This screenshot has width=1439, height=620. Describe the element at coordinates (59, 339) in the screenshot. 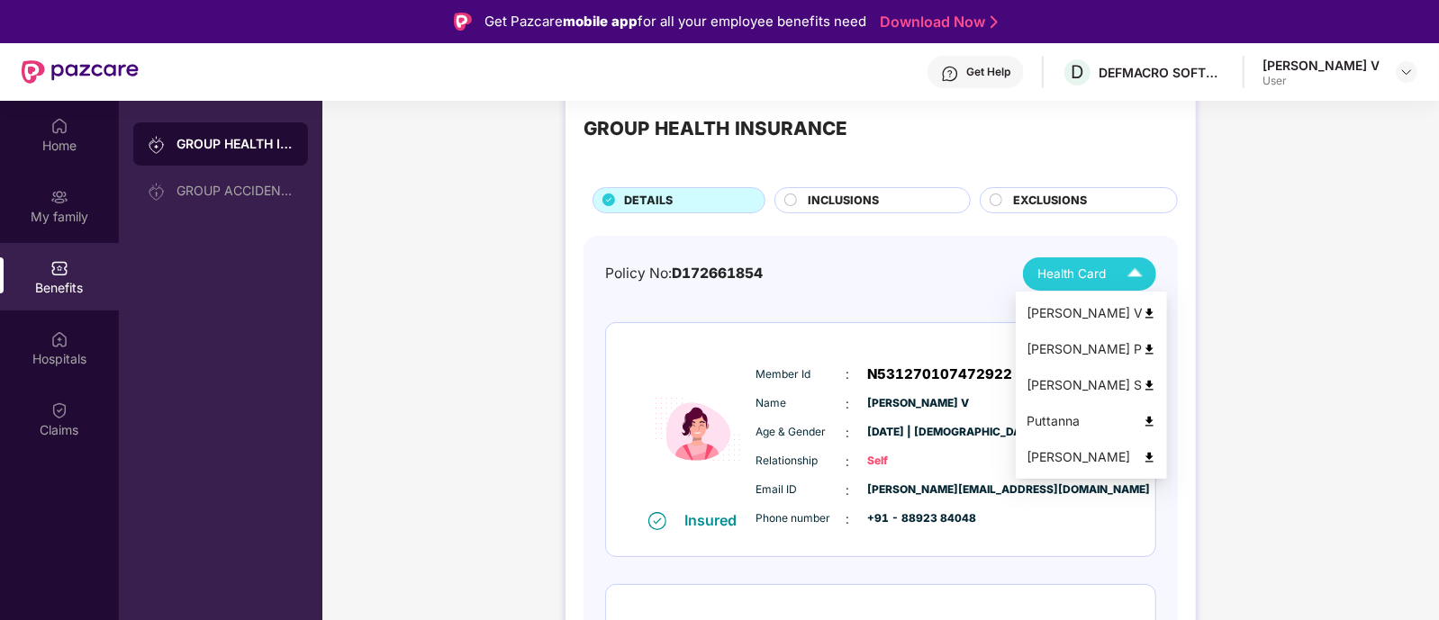

I see `img: svg+xml;base64,PHN2ZyBpZD0iSG9zcGl0YWxzIiB4bWxucz0iaHR0cDovL3d3dy53My5vcmcvMjAwMC9zdmciIHdpZHRoPS...` at that location.